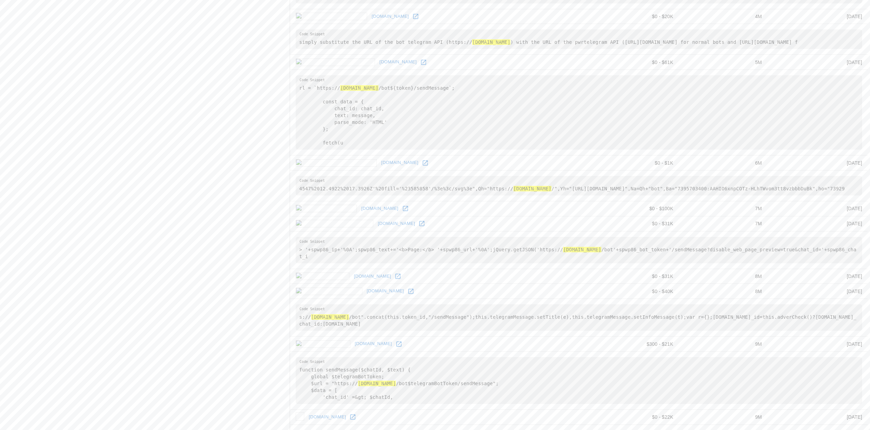 Image resolution: width=870 pixels, height=430 pixels. What do you see at coordinates (425, 163) in the screenshot?
I see `a: Open museum-samara.ru in new window` at bounding box center [425, 163].